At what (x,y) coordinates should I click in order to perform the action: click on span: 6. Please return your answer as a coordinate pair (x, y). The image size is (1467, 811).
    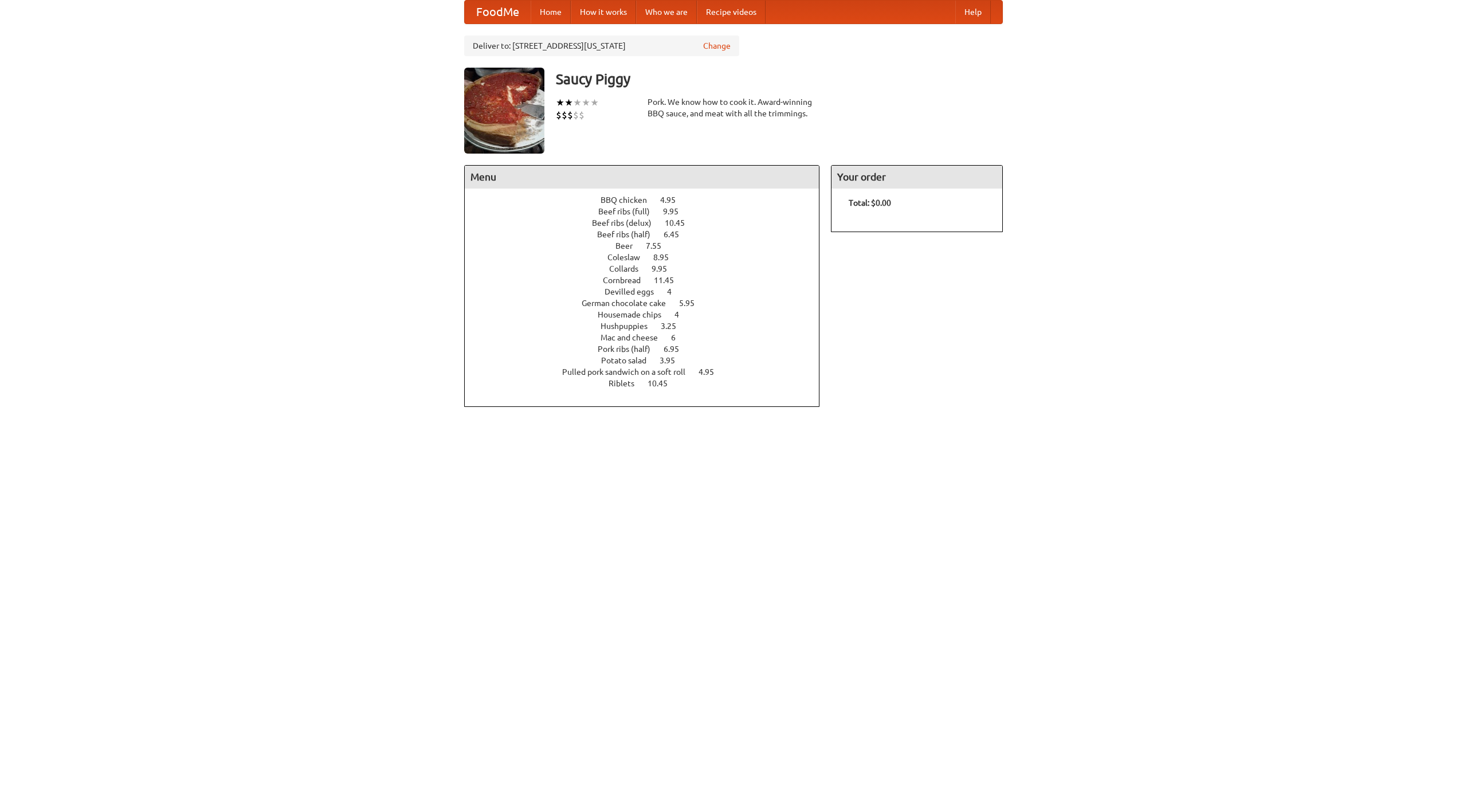
    Looking at the image, I should click on (679, 338).